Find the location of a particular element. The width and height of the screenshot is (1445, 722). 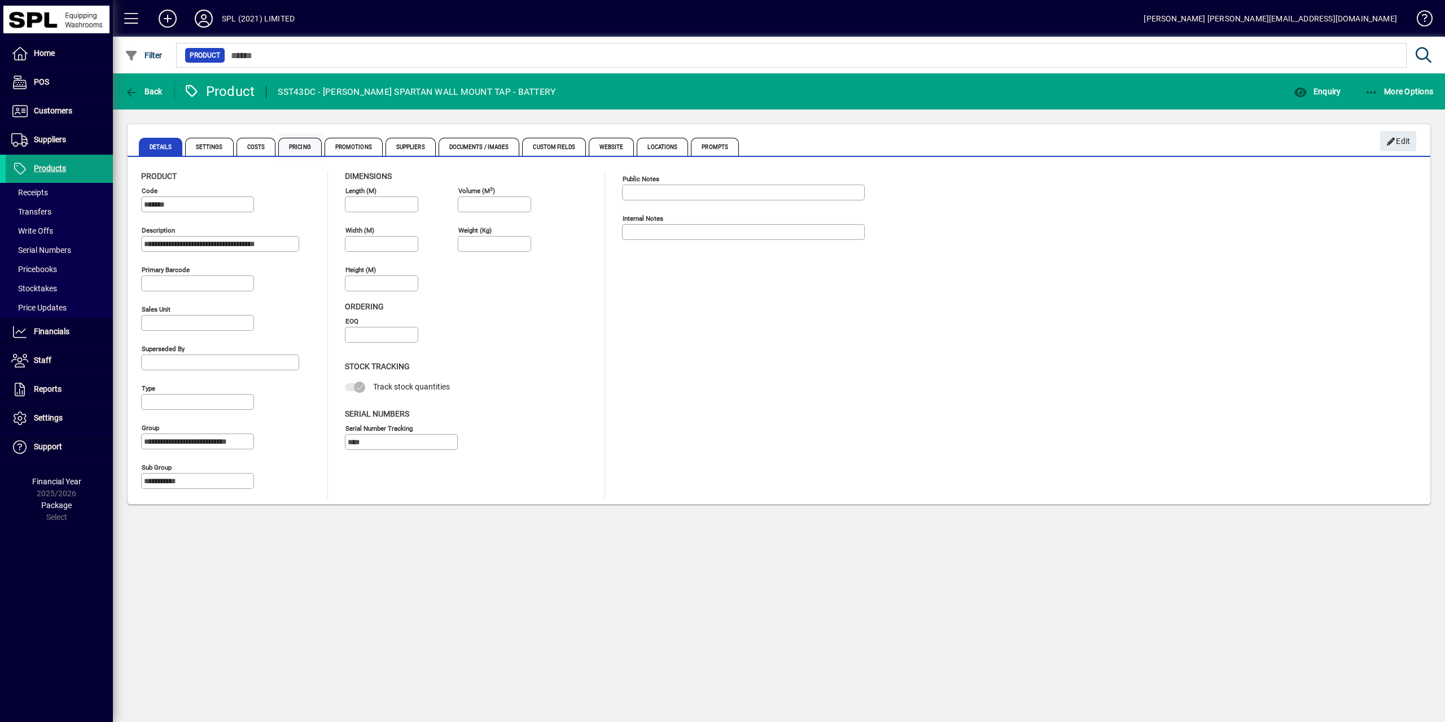

app-page-header-button: Back is located at coordinates (144, 91).